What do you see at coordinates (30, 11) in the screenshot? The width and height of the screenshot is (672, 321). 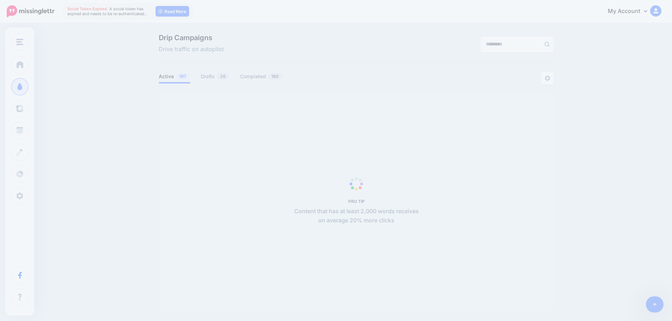 I see `img: Missinglettr` at bounding box center [30, 11].